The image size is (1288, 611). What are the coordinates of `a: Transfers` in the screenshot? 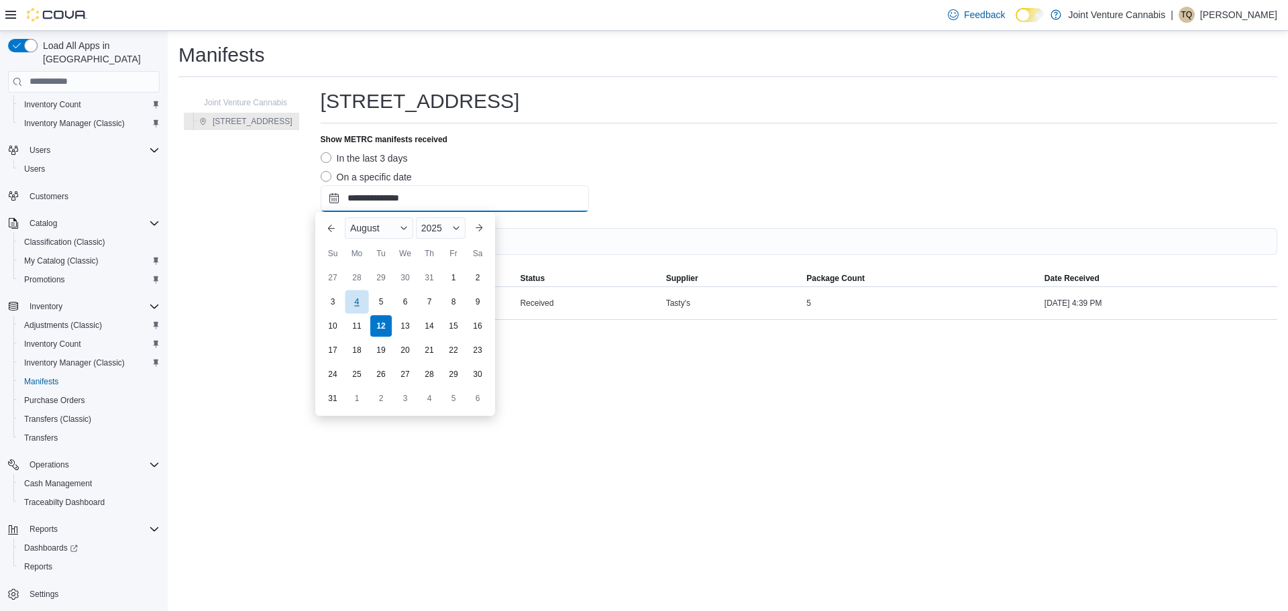 It's located at (41, 438).